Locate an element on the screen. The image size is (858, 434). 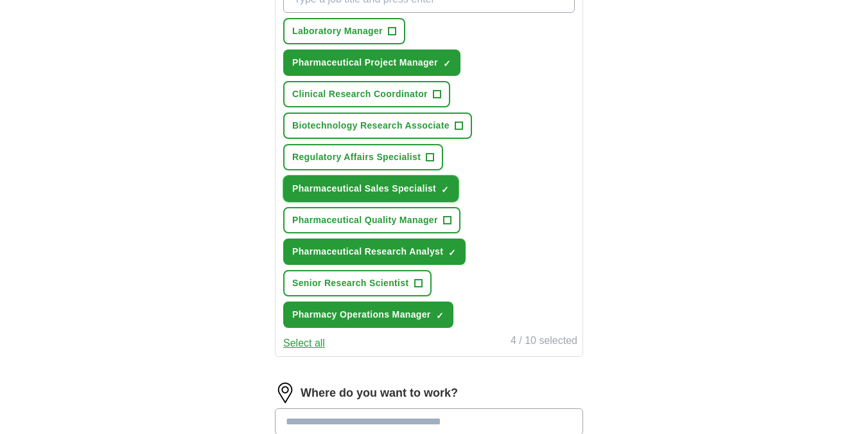
span: Clinical Research Coordinator is located at coordinates (360, 94).